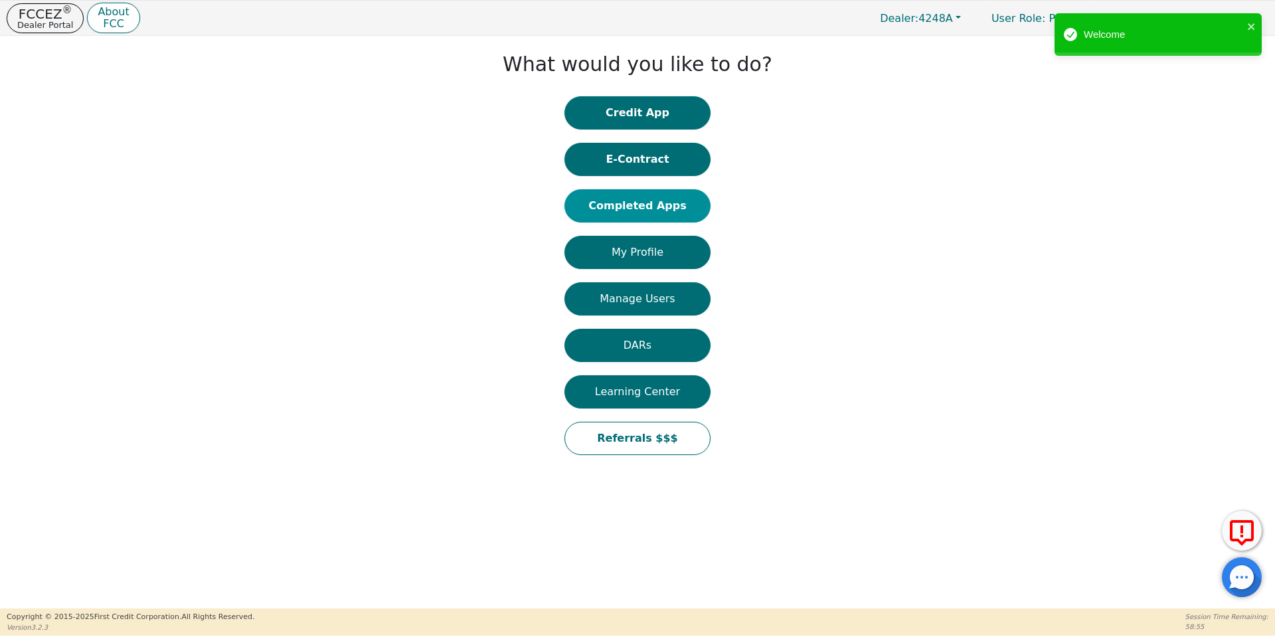  I want to click on h1: What would you like to do?, so click(637, 64).